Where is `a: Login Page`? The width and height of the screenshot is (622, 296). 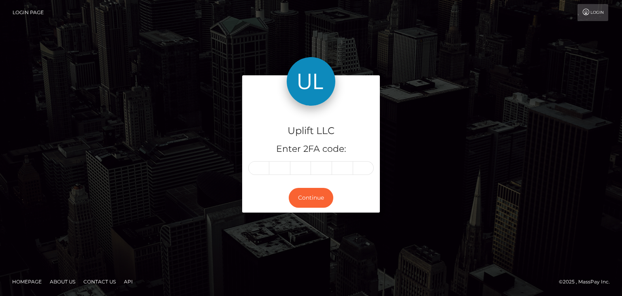
a: Login Page is located at coordinates (28, 13).